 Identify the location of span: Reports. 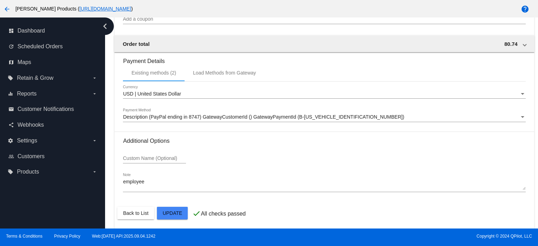
(27, 94).